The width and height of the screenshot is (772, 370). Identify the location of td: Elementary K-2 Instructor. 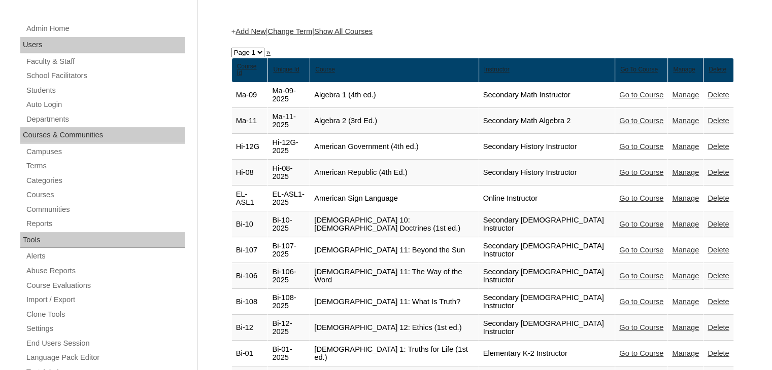
(547, 354).